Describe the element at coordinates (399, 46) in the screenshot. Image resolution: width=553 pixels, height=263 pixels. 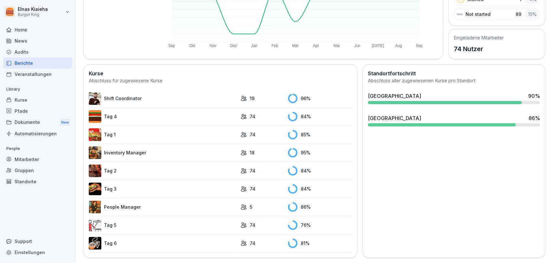
I see `text: Aug` at that location.